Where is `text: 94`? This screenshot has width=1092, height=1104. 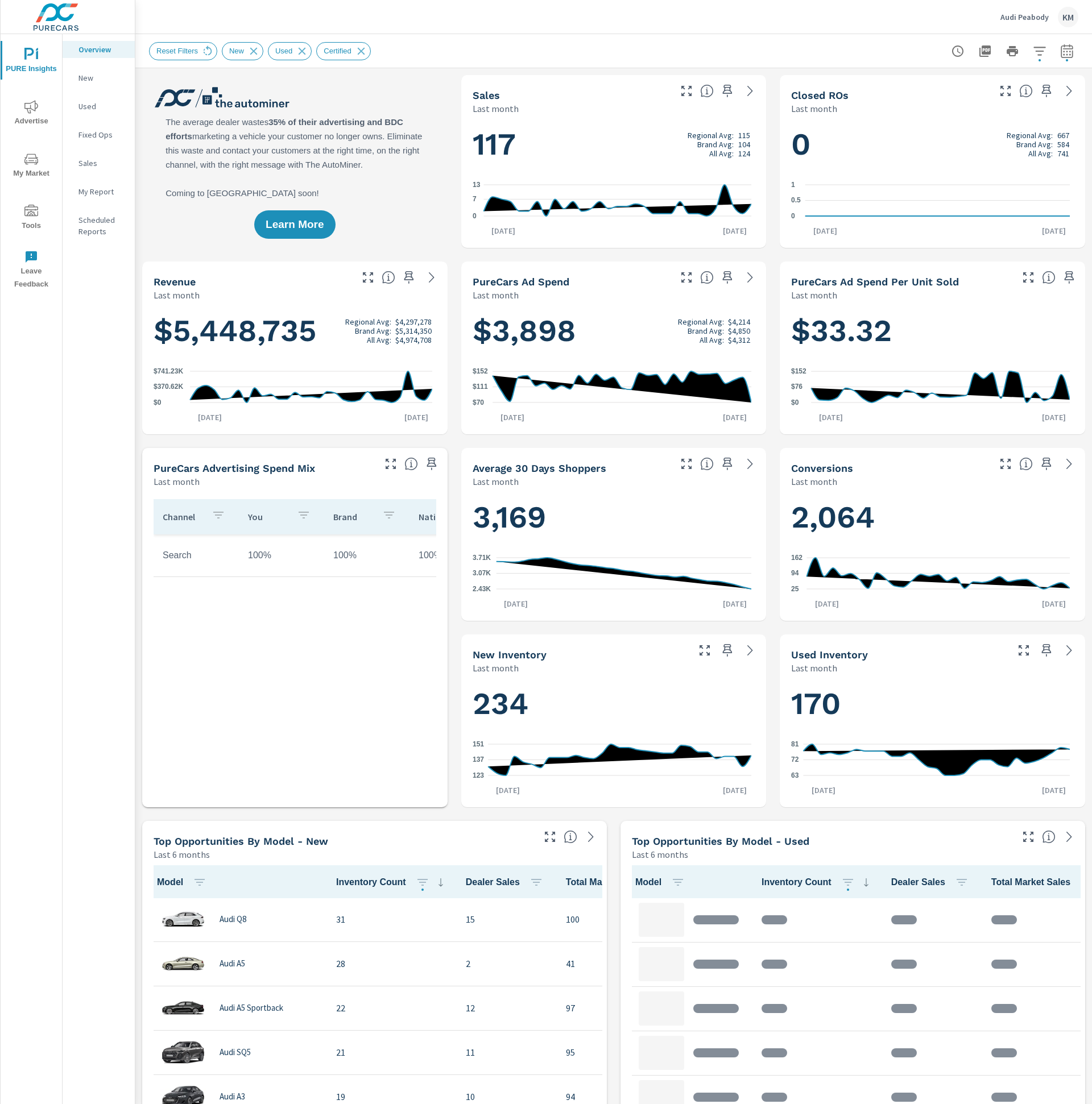 text: 94 is located at coordinates (795, 573).